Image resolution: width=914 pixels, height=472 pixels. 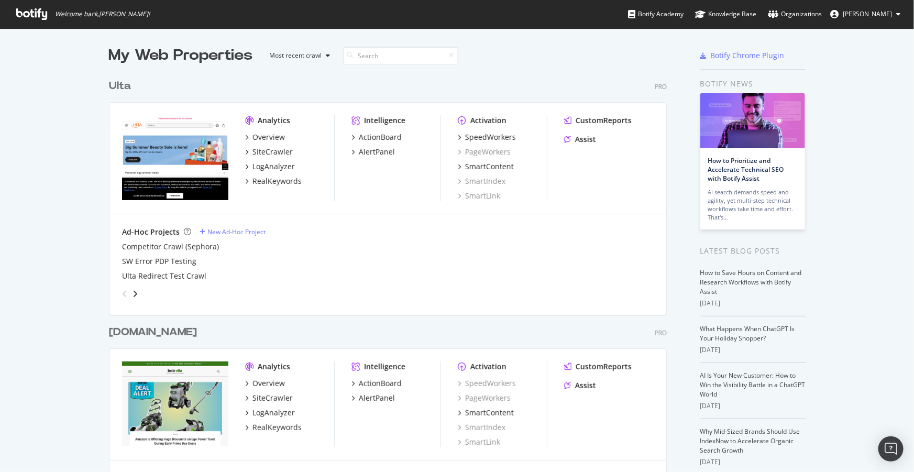 I want to click on a: Ulta Redirect Test Crawl, so click(x=164, y=276).